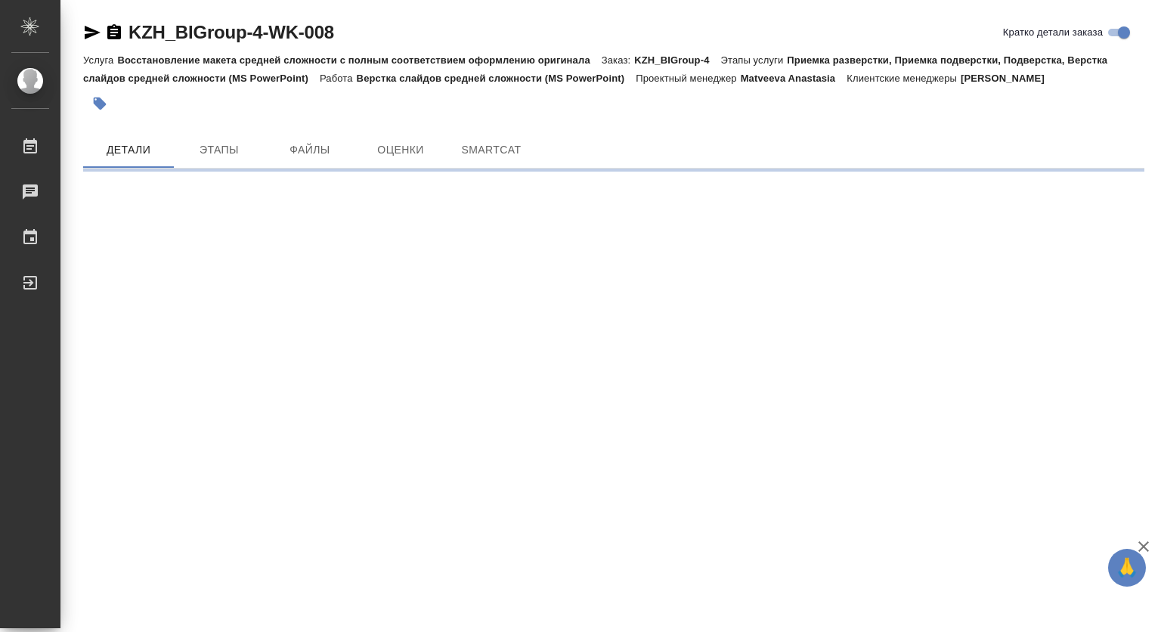  What do you see at coordinates (92, 32) in the screenshot?
I see `button: Скопировать ссылку для ЯМессенджера` at bounding box center [92, 32].